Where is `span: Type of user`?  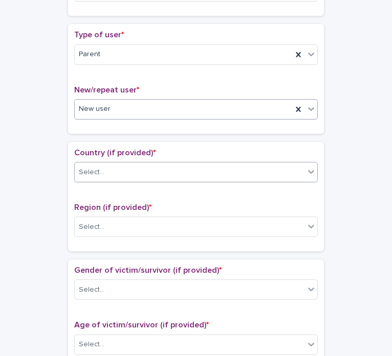 span: Type of user is located at coordinates (99, 35).